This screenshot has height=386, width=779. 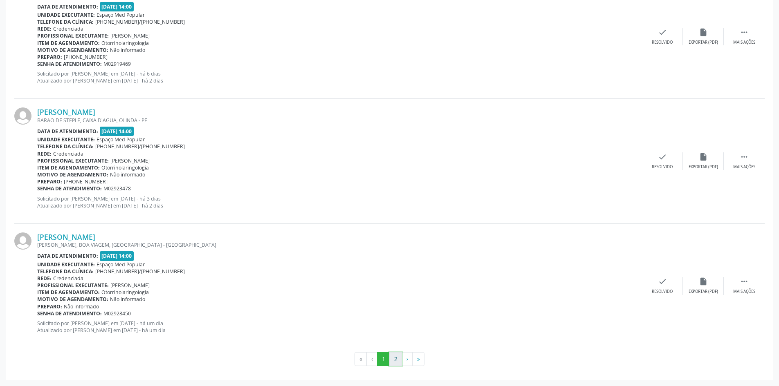 What do you see at coordinates (389, 359) in the screenshot?
I see `ul: Pagination` at bounding box center [389, 359].